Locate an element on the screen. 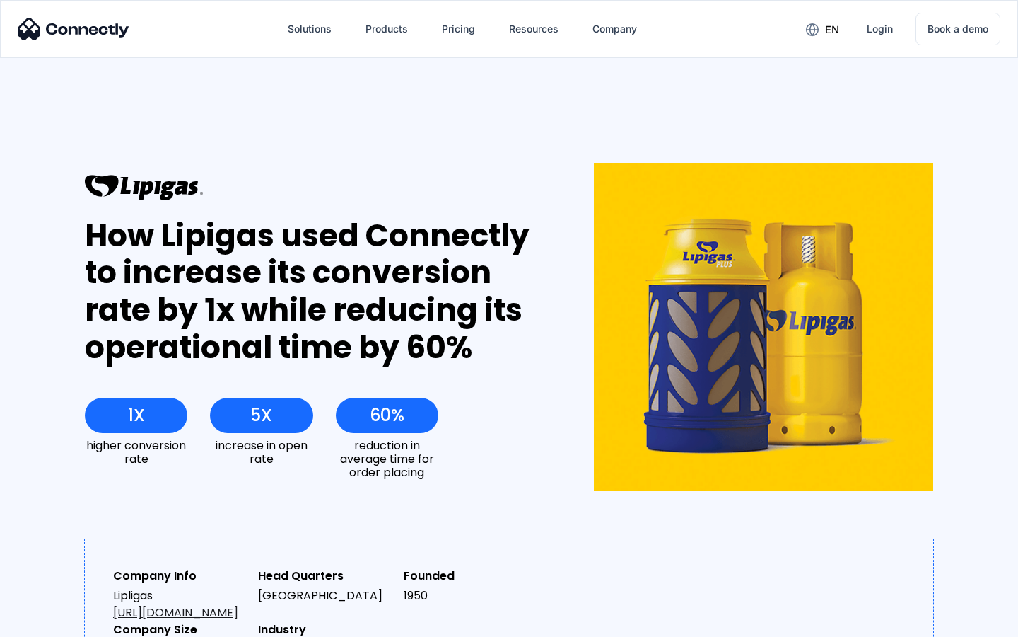  div: 1X is located at coordinates (136, 415).